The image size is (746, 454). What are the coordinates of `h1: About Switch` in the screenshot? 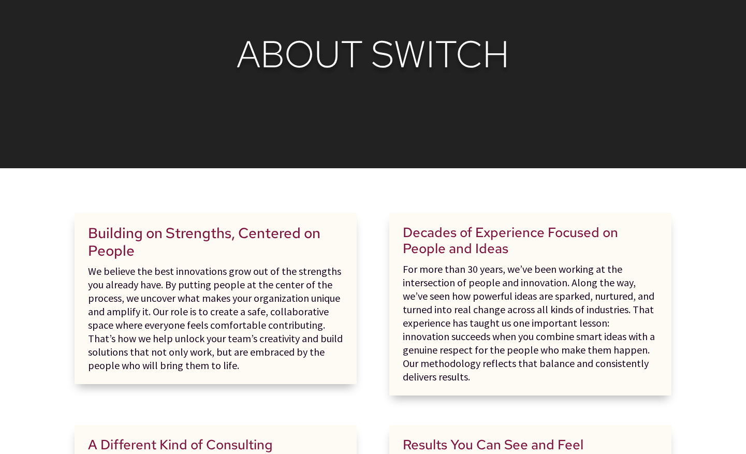 It's located at (373, 57).